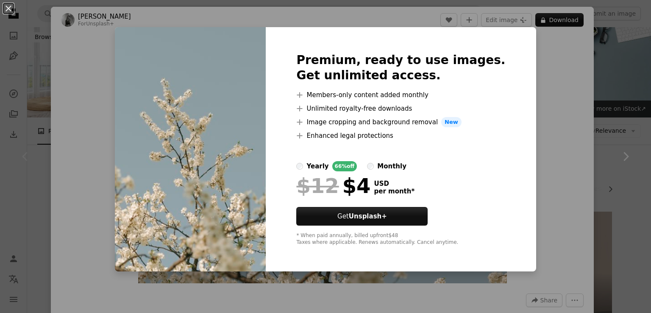  Describe the element at coordinates (401, 68) in the screenshot. I see `h2: Premium, ready to use images. Get unlimited access.` at that location.